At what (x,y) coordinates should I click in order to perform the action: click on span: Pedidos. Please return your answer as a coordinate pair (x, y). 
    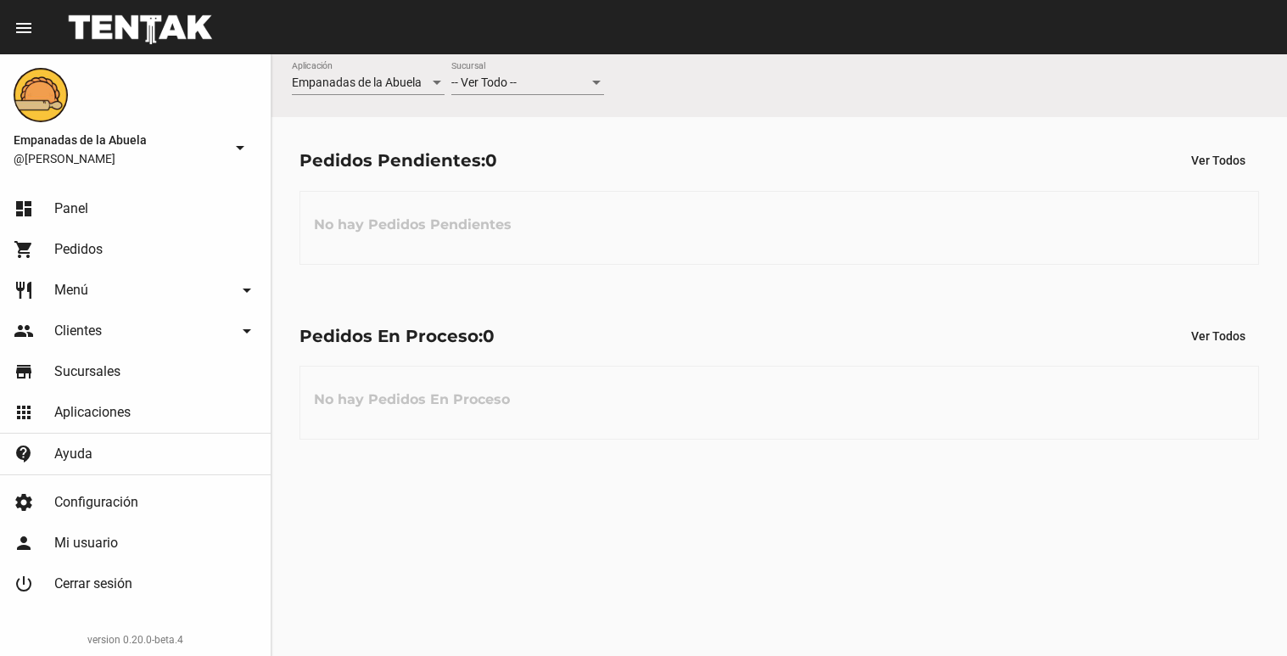
    Looking at the image, I should click on (78, 250).